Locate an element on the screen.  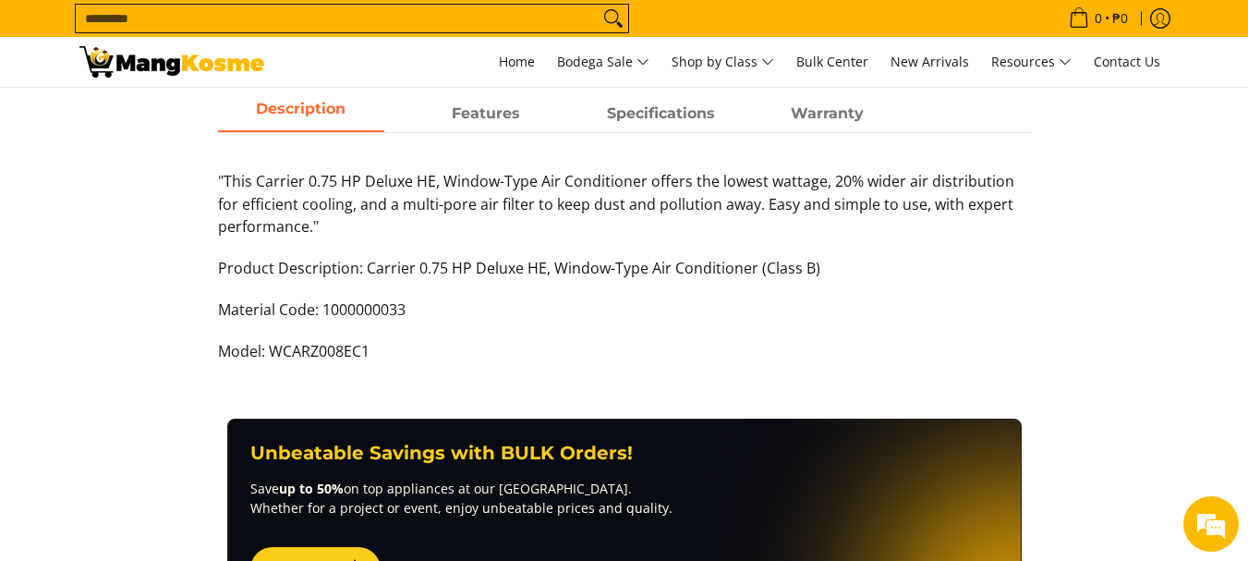
span: Shop by Class is located at coordinates (722, 62).